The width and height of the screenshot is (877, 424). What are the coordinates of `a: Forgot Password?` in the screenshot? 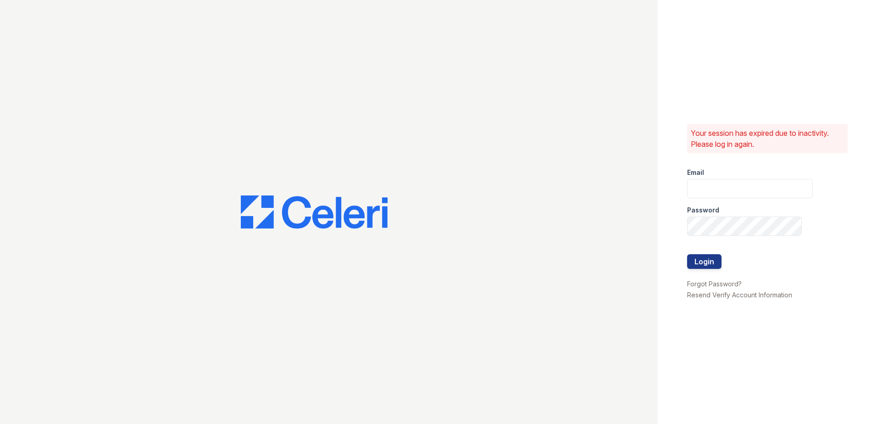 It's located at (714, 283).